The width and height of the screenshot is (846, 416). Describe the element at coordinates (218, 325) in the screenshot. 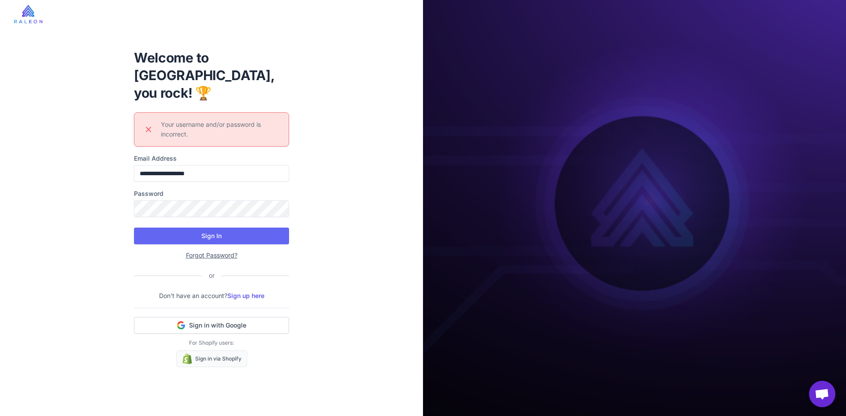

I see `span: Sign in with Google` at that location.